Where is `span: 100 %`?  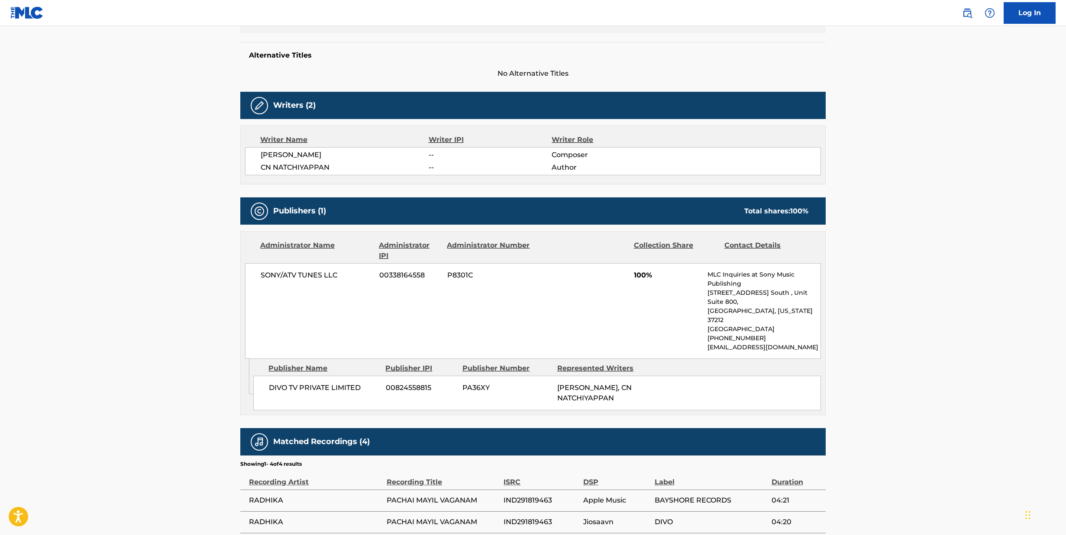 span: 100 % is located at coordinates (800, 211).